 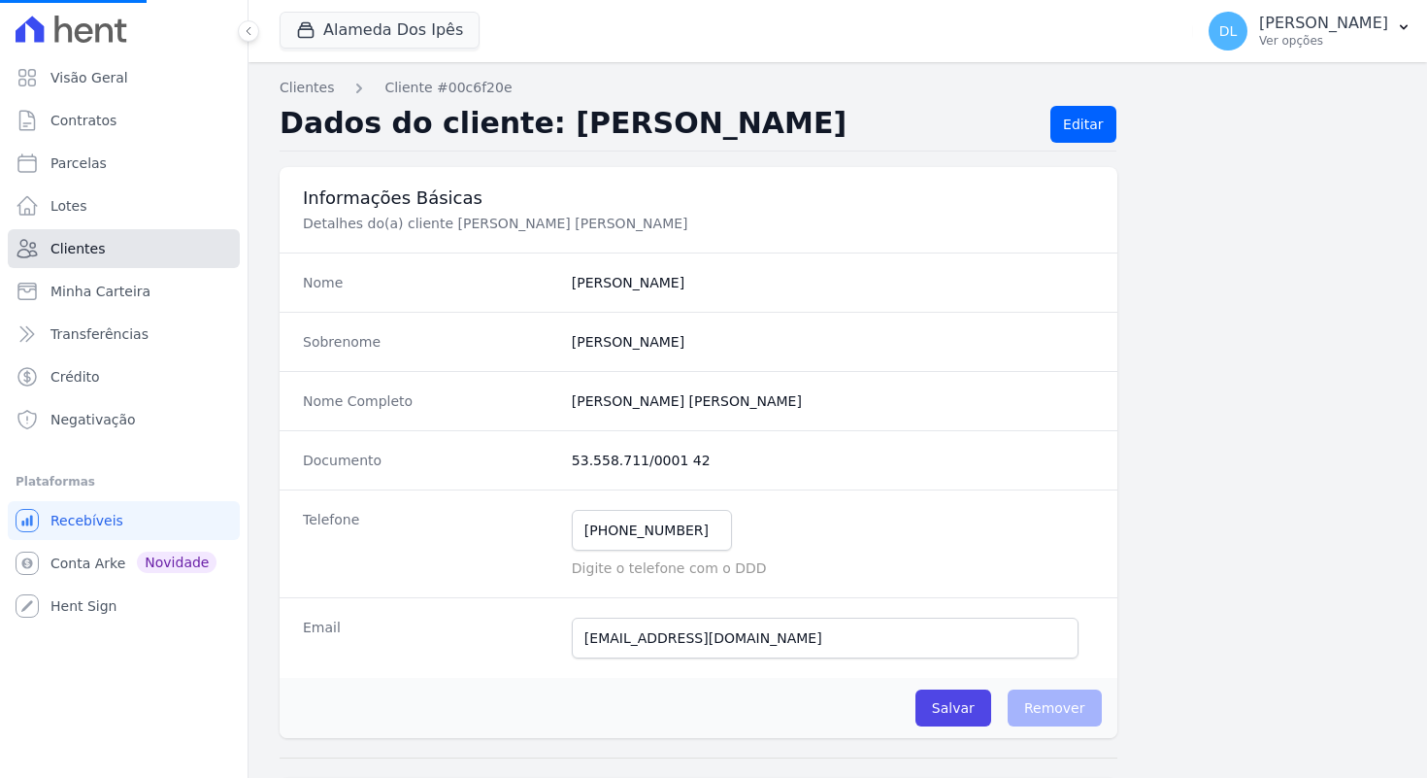 I want to click on span: Visão Geral, so click(x=89, y=78).